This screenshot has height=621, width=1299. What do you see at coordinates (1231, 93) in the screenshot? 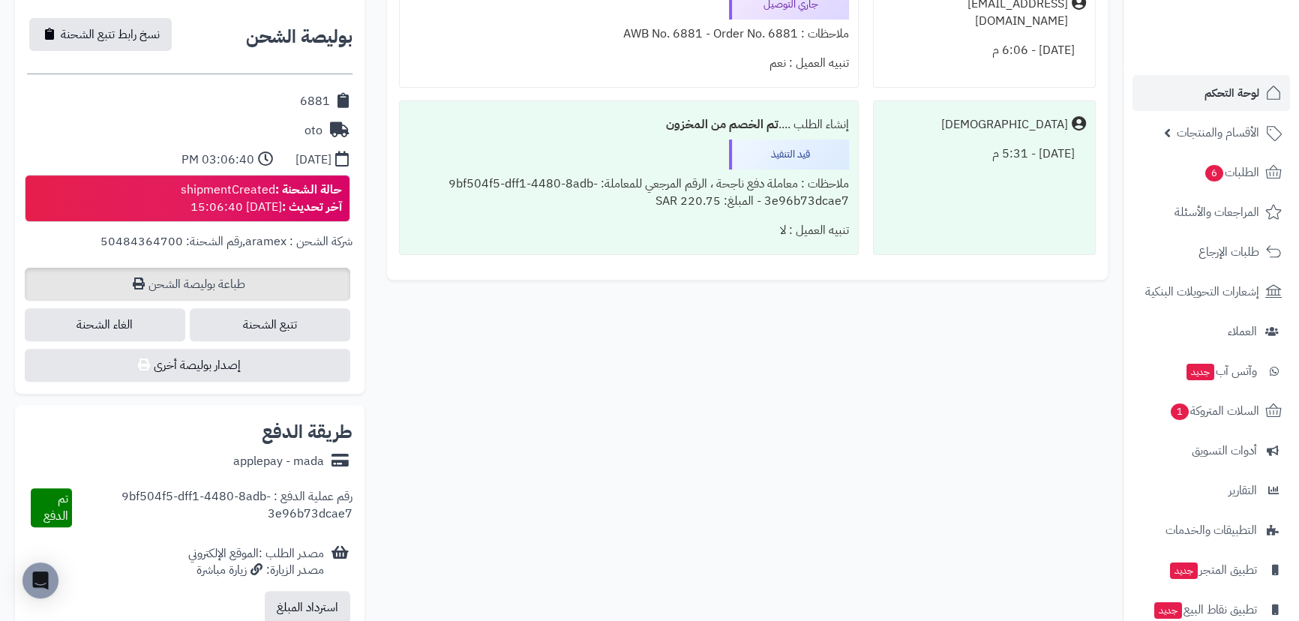
I see `span: لوحة التحكم` at bounding box center [1231, 93].